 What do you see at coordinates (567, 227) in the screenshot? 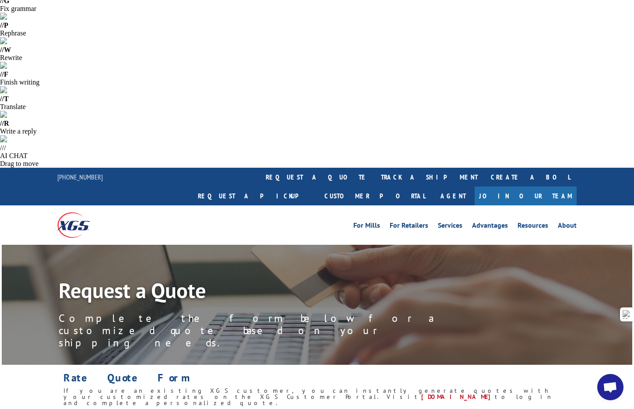
I see `a: About` at bounding box center [567, 227].